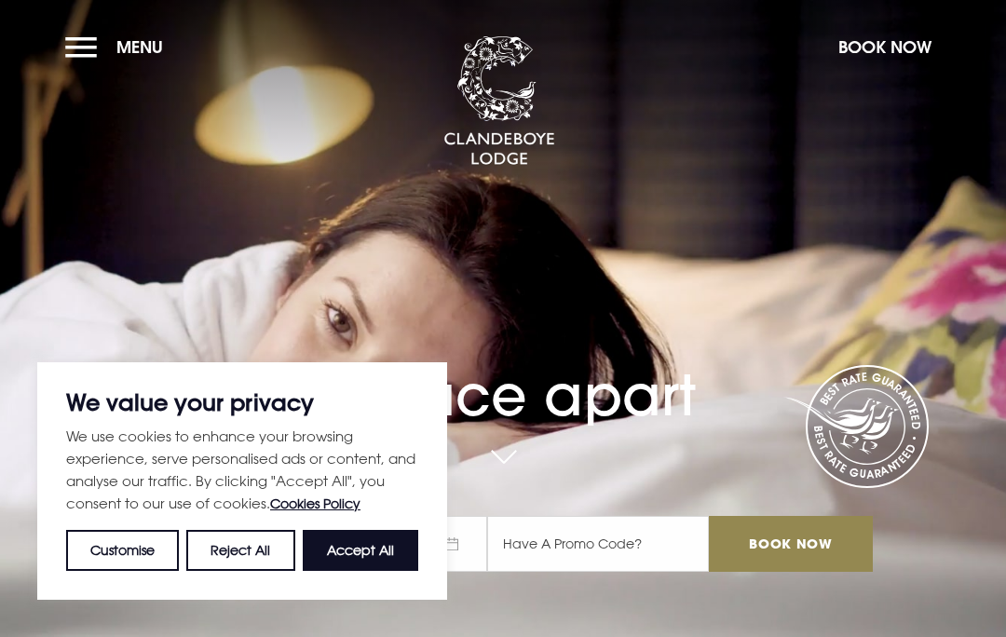 The width and height of the screenshot is (1006, 637). I want to click on p: We value your privacy, so click(242, 402).